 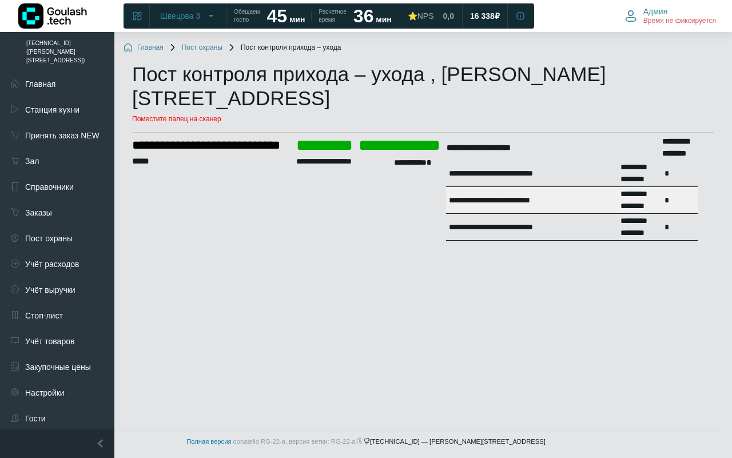 I want to click on span: Швецова 3, so click(x=180, y=16).